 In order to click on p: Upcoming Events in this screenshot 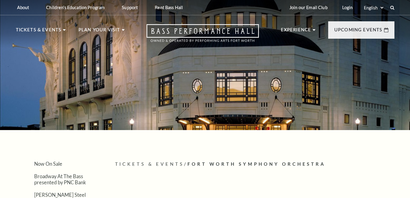, I will do `click(358, 32)`.